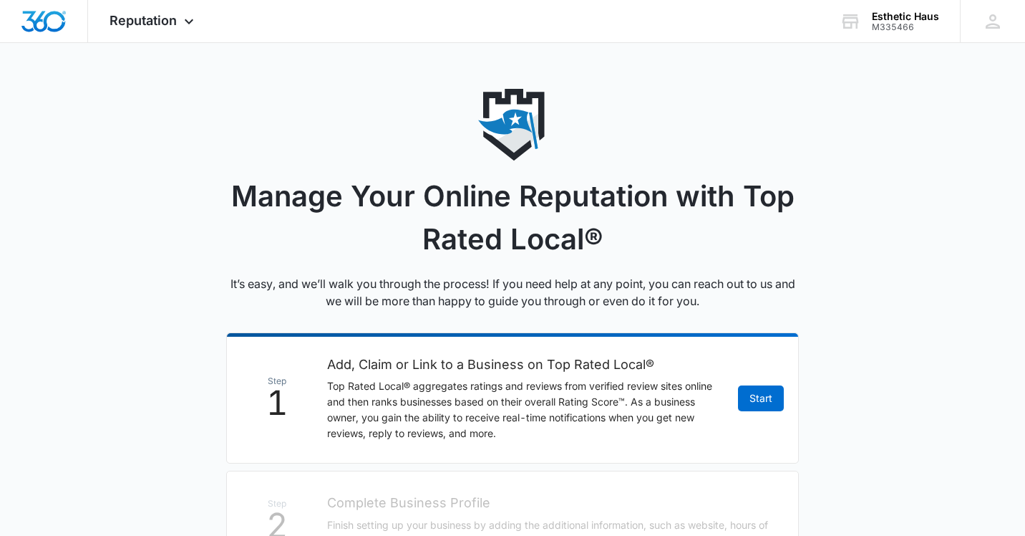 This screenshot has width=1025, height=536. I want to click on img: reputation icon, so click(513, 125).